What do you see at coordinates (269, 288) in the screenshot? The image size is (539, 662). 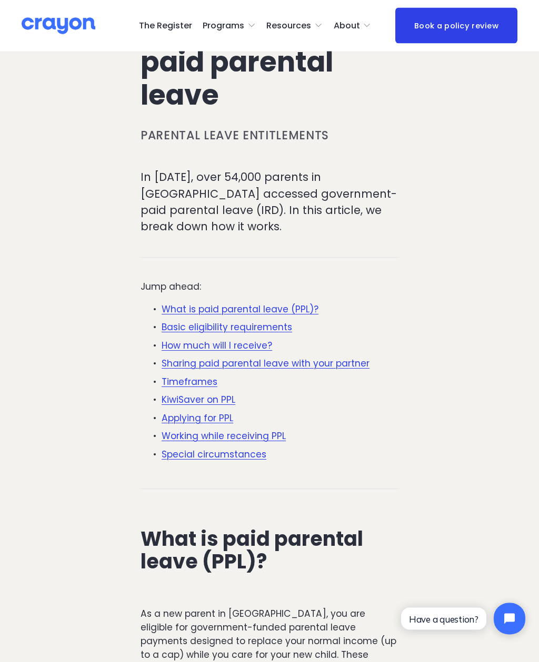 I see `p: Jump ahead:` at bounding box center [269, 288].